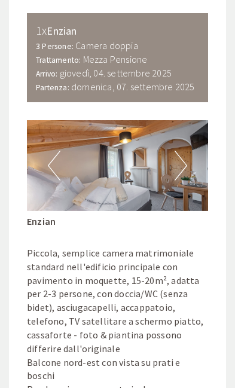 The image size is (235, 388). Describe the element at coordinates (151, 325) in the screenshot. I see `button: Invia` at that location.